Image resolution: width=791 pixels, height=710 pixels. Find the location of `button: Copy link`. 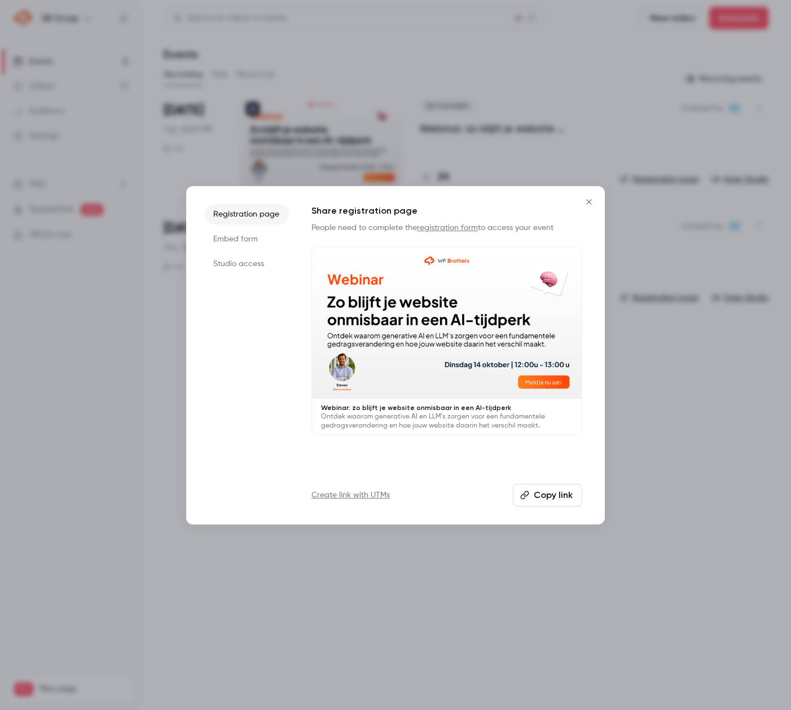

button: Copy link is located at coordinates (547, 495).